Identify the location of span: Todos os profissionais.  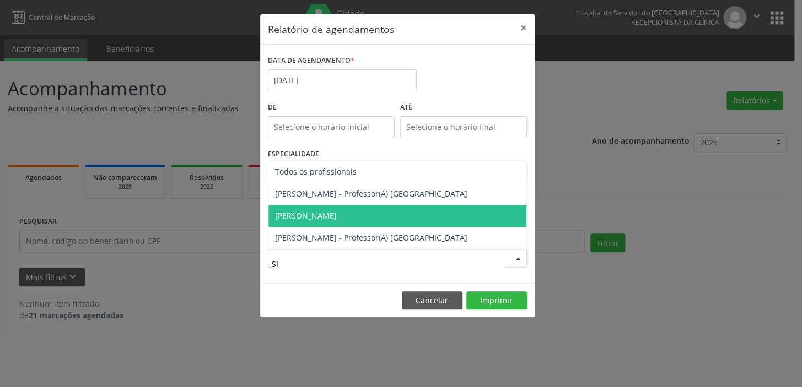
(316, 171).